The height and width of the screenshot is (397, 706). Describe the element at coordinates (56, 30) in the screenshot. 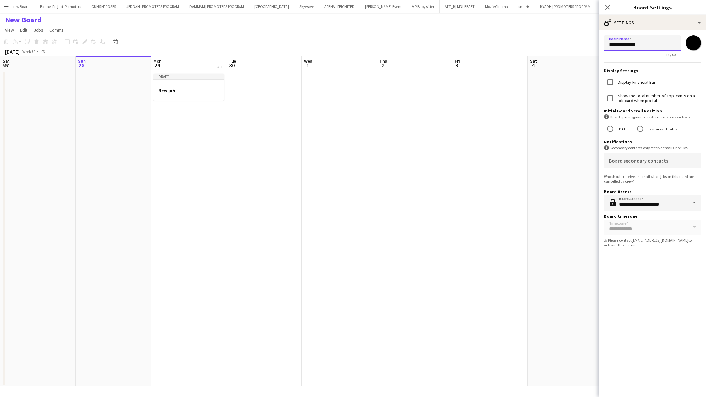

I see `a: Comms` at that location.